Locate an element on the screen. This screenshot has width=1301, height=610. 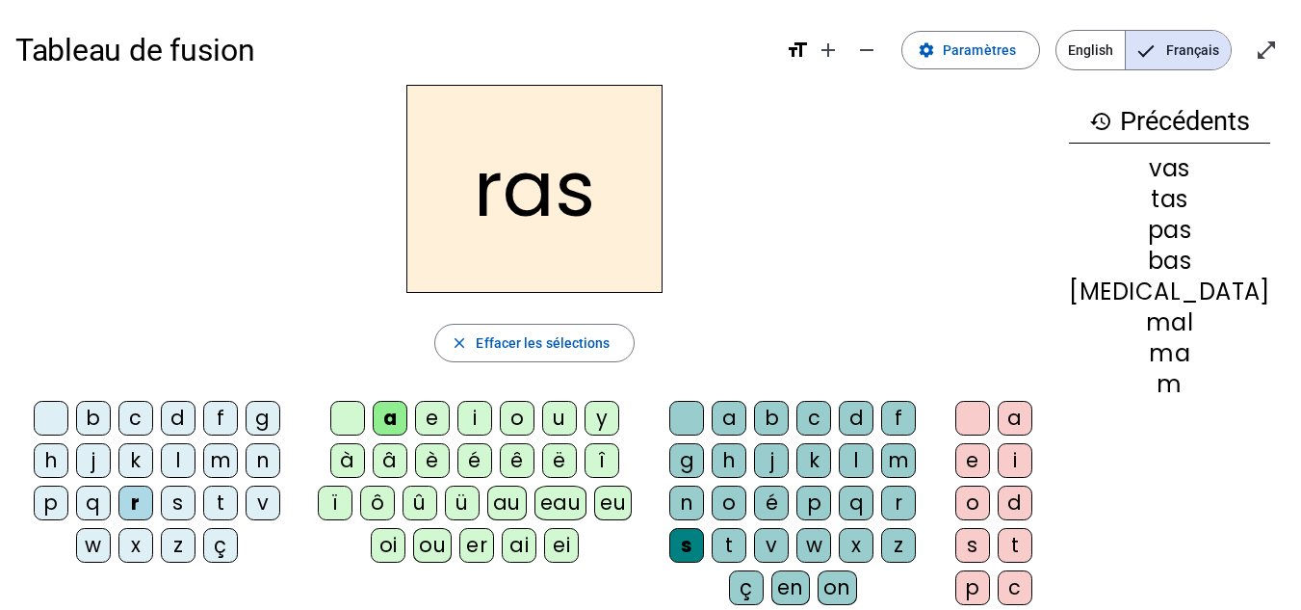
div: ô is located at coordinates (377, 503).